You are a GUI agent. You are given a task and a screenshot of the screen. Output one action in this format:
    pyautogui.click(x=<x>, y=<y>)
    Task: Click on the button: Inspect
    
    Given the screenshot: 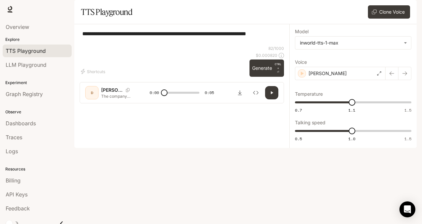 What is the action you would take?
    pyautogui.click(x=256, y=93)
    